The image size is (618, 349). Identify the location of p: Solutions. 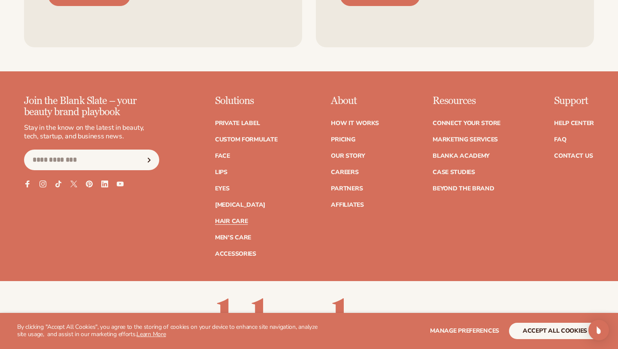
(246, 101).